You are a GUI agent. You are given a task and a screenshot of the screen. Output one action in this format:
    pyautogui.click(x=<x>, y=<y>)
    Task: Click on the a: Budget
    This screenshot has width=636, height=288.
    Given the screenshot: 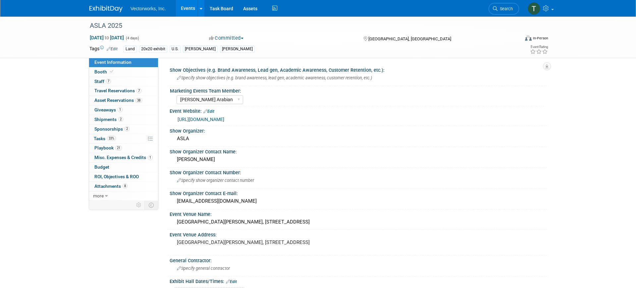 What is the action you would take?
    pyautogui.click(x=123, y=168)
    